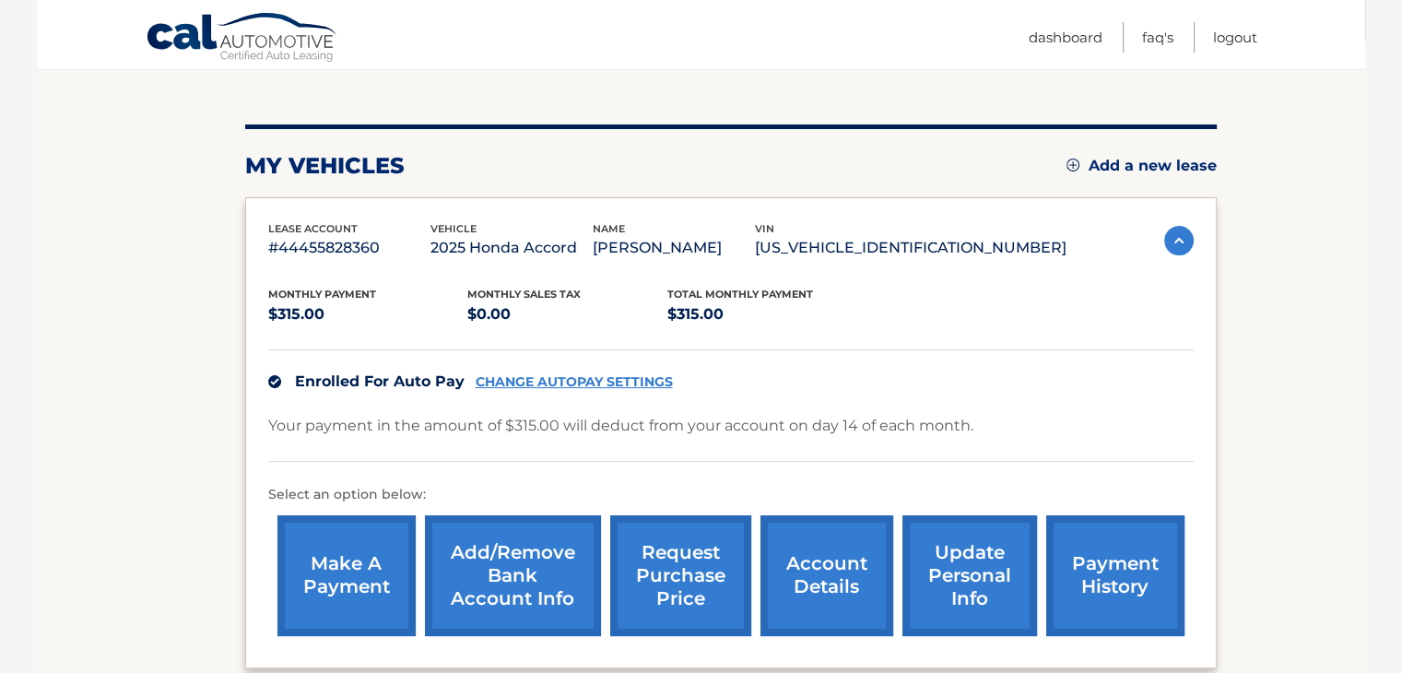  I want to click on p: Select an option below:, so click(731, 495).